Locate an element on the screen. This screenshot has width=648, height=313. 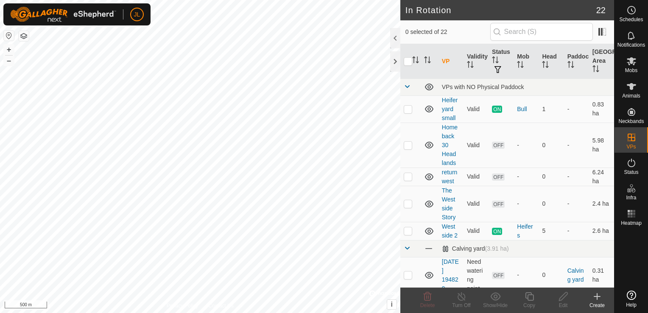
div: Edit is located at coordinates (563, 305).